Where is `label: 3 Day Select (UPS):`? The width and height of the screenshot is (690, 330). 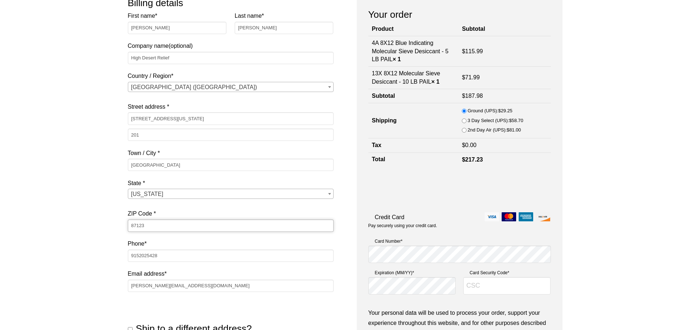
label: 3 Day Select (UPS): is located at coordinates (495, 121).